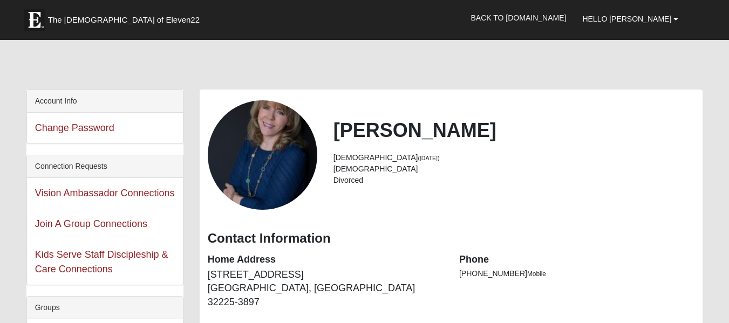 Image resolution: width=729 pixels, height=323 pixels. What do you see at coordinates (105, 308) in the screenshot?
I see `div: Groups` at bounding box center [105, 308].